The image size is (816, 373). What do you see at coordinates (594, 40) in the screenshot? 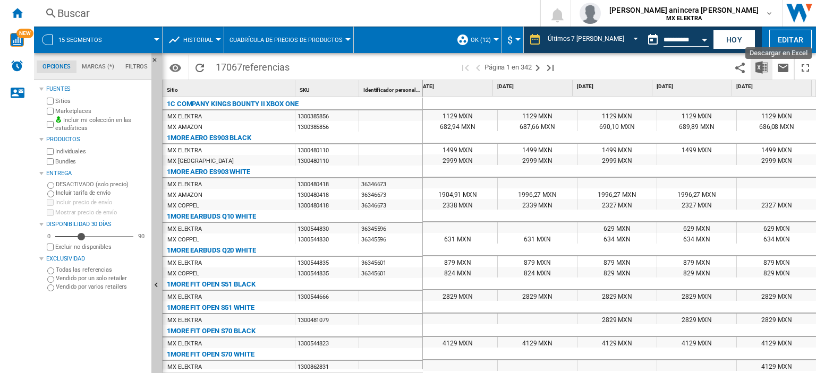
I see `md-select: REPORTS.WIZARD.STEPS.REPORT.STEPS.REPORT_OPTIONS.PERIOD: Últimos 7 días` at bounding box center [594, 40].